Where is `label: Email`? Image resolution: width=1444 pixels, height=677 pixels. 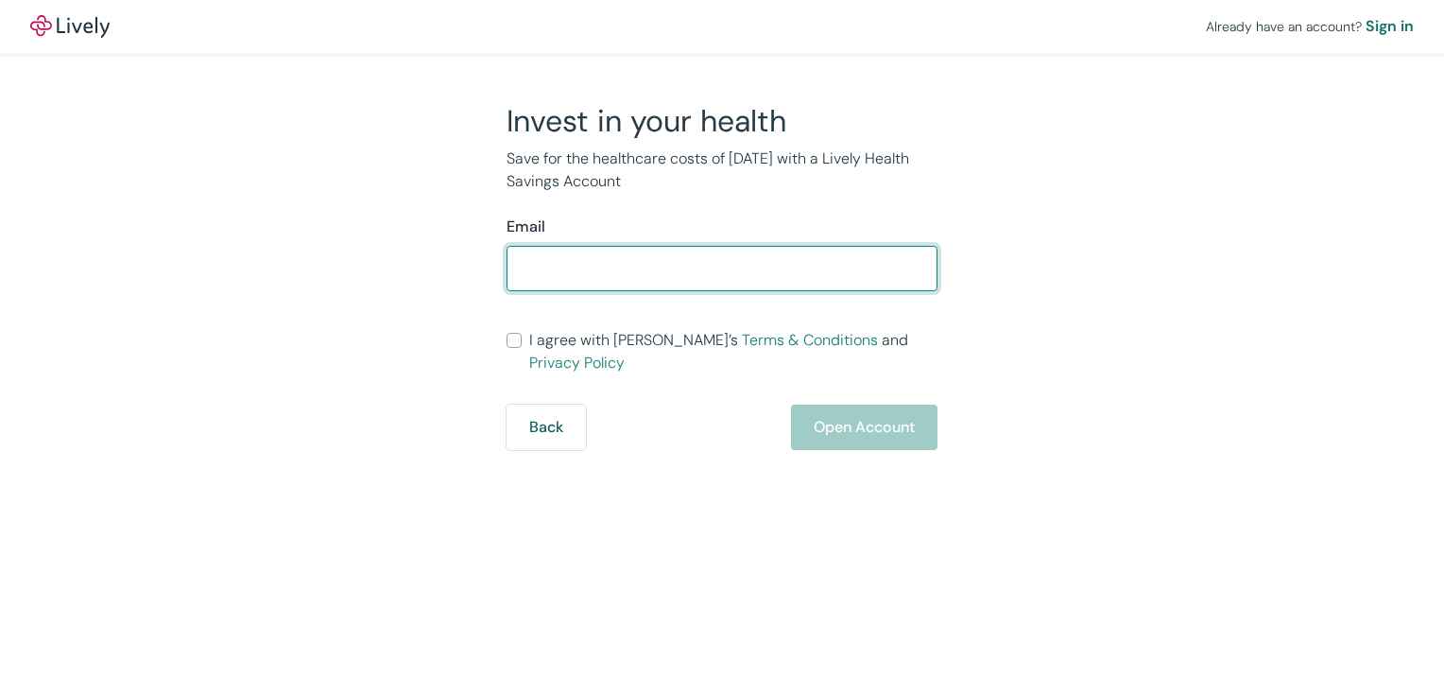
label: Email is located at coordinates (526, 227).